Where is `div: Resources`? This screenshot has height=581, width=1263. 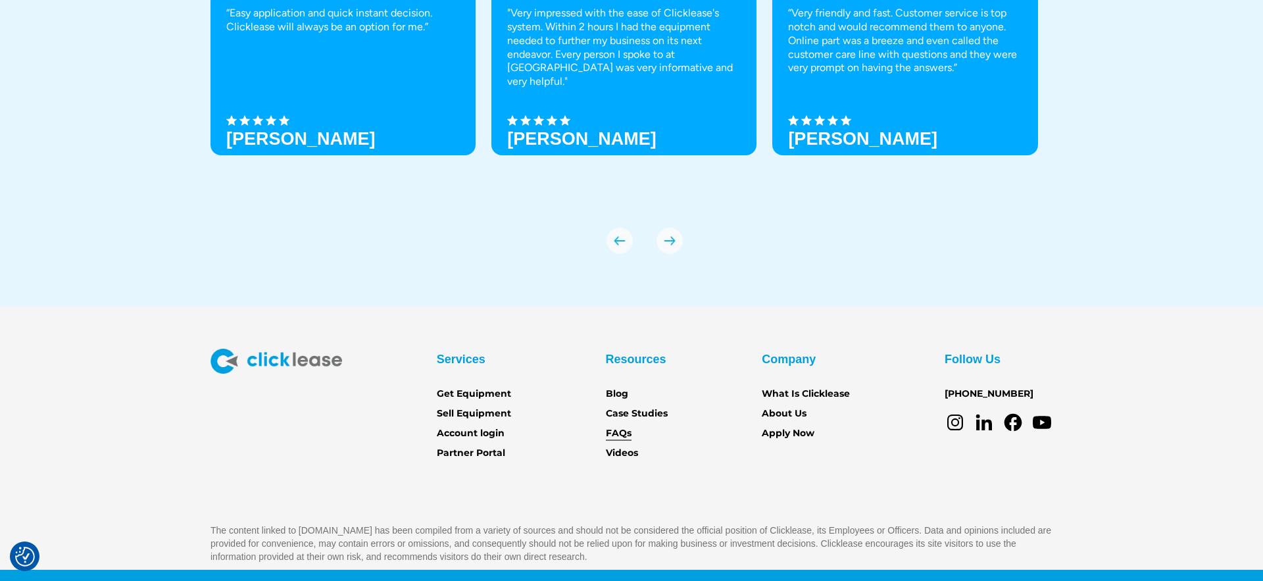 div: Resources is located at coordinates (636, 359).